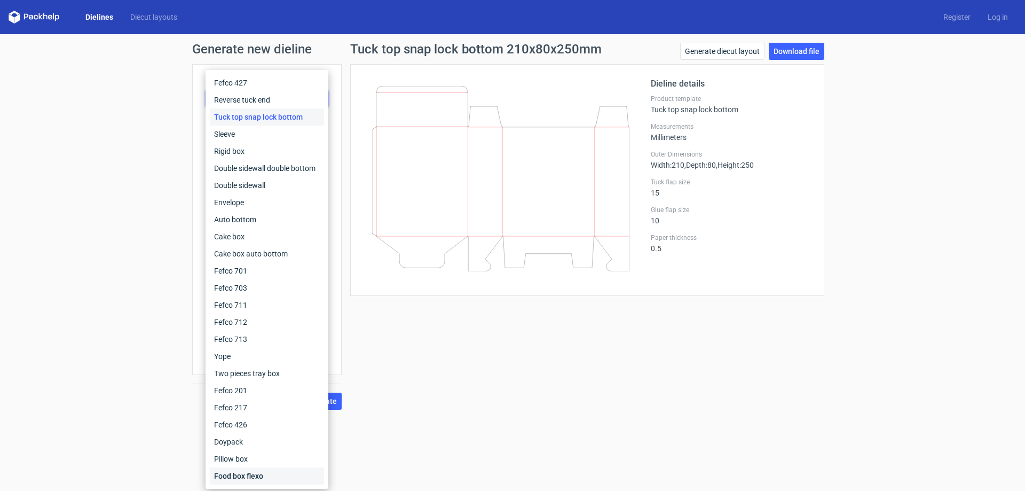  I want to click on div: 0.5, so click(731, 243).